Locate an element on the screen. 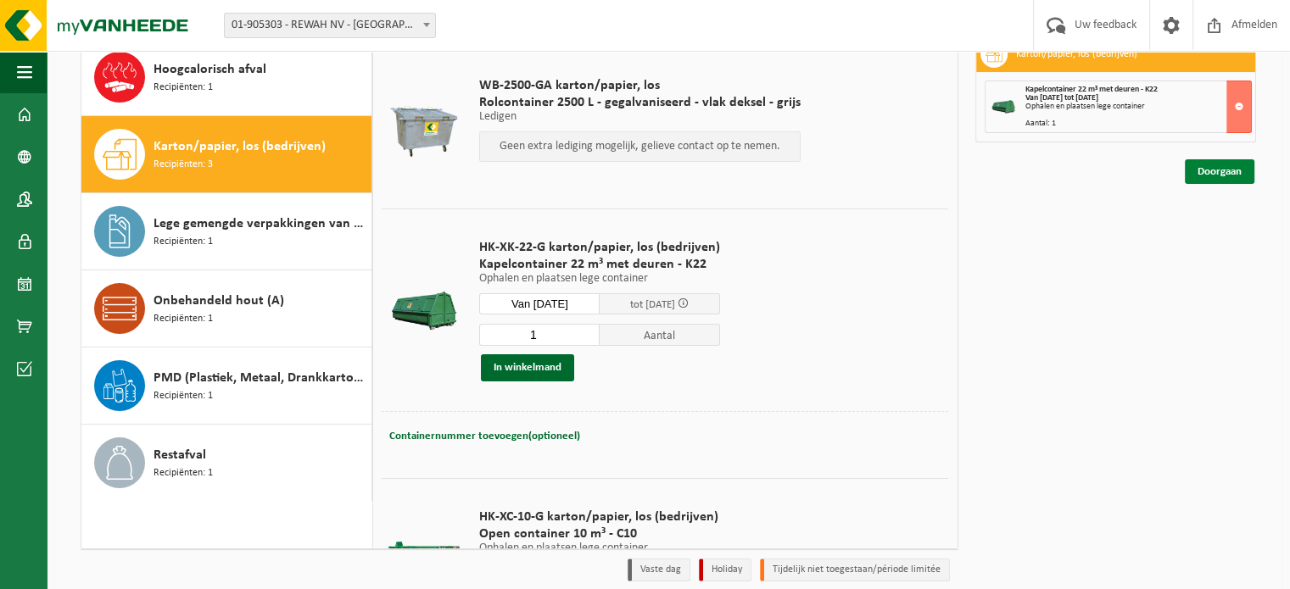 This screenshot has width=1290, height=589. p: Geen extra lediging mogelijk, gelieve contact op te nemen. is located at coordinates (639, 147).